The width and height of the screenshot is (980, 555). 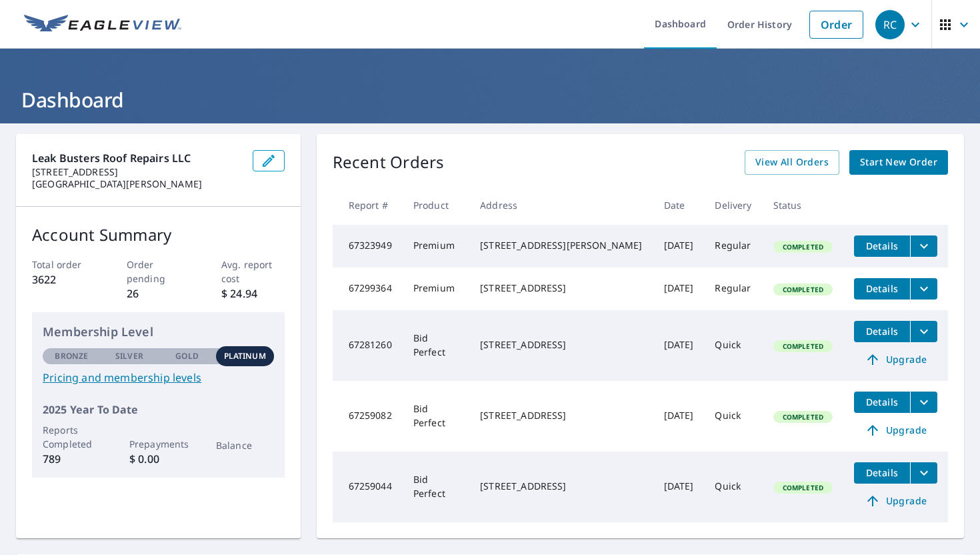 What do you see at coordinates (561, 205) in the screenshot?
I see `th: Address` at bounding box center [561, 205].